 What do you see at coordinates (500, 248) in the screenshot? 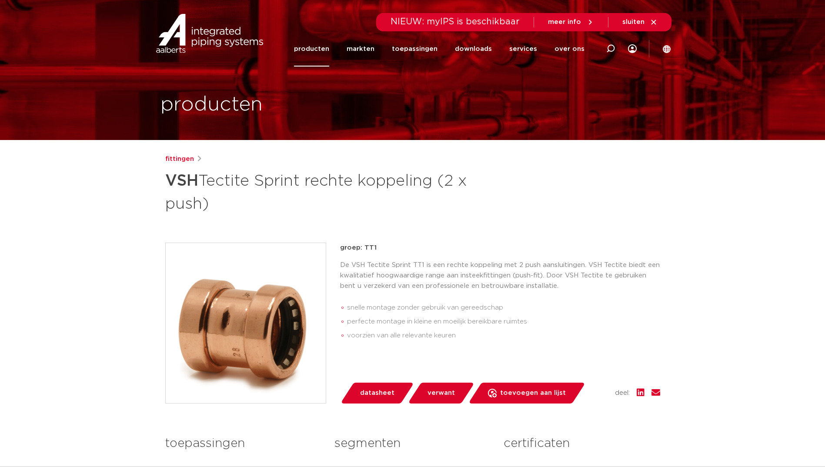
I see `p: groep: TT1` at bounding box center [500, 248].